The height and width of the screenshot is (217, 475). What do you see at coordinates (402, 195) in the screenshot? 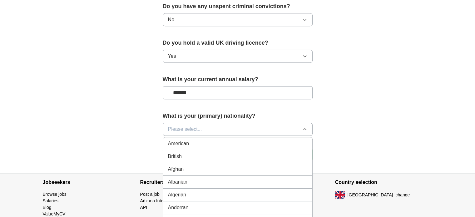
I see `button: change` at bounding box center [402, 195].